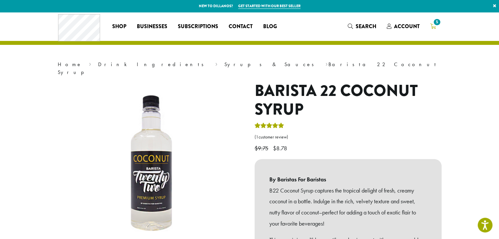 The width and height of the screenshot is (499, 239). I want to click on h1: Barista 22 Coconut Syrup, so click(348, 100).